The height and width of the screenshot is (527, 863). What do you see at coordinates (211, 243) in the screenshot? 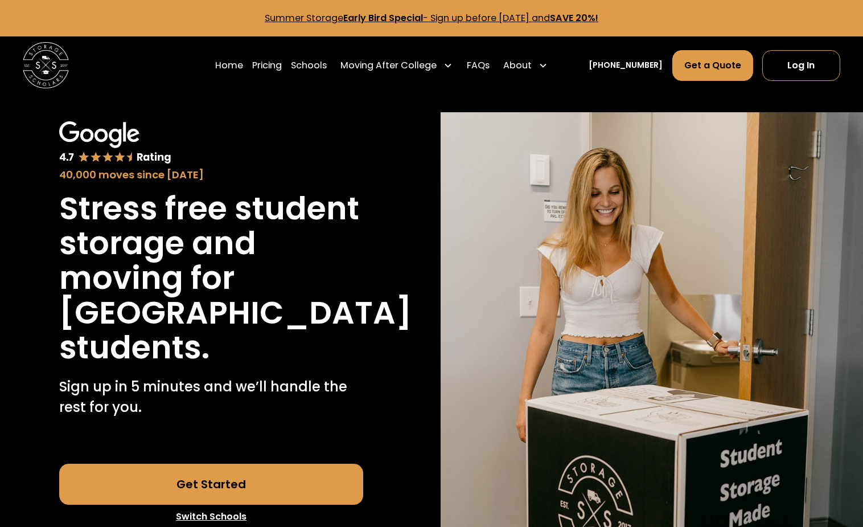
I see `h1: Stress free student storage and moving for` at bounding box center [211, 243].